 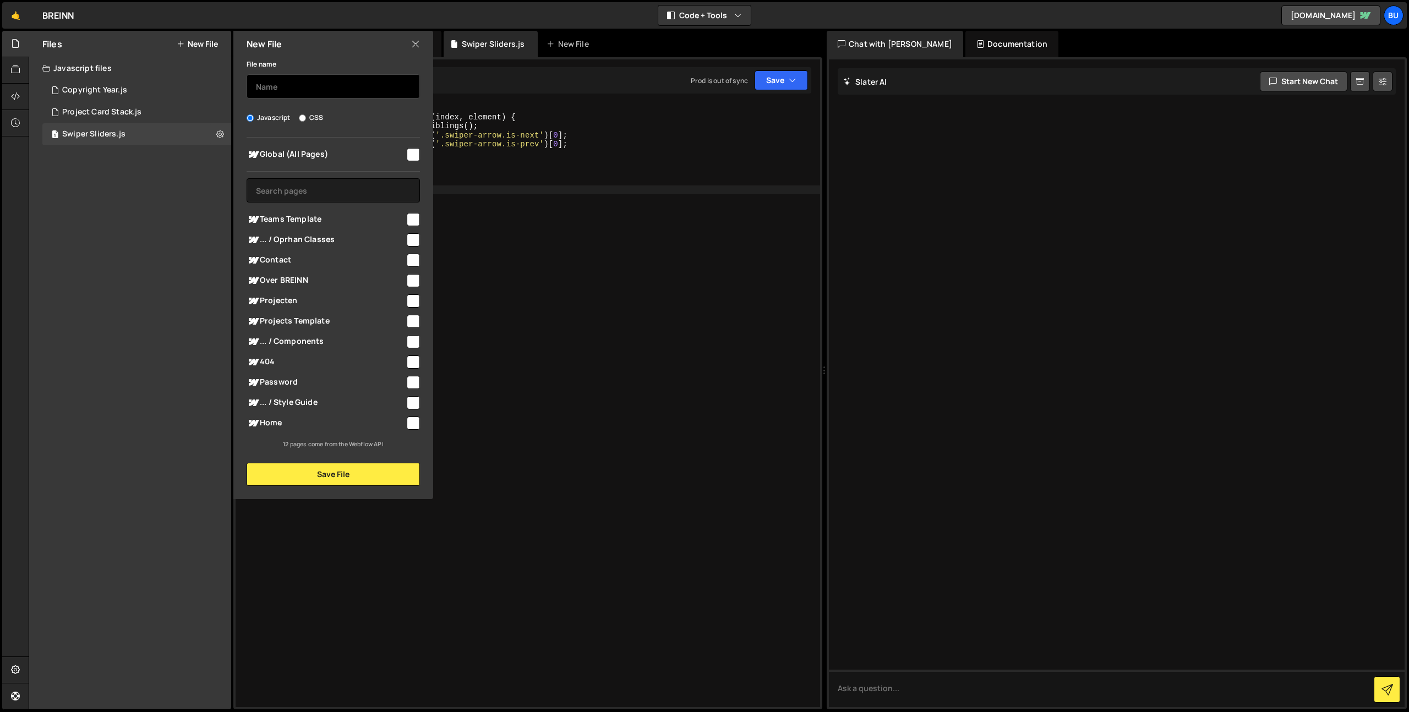 I want to click on div: 17243/47771.js, so click(x=136, y=112).